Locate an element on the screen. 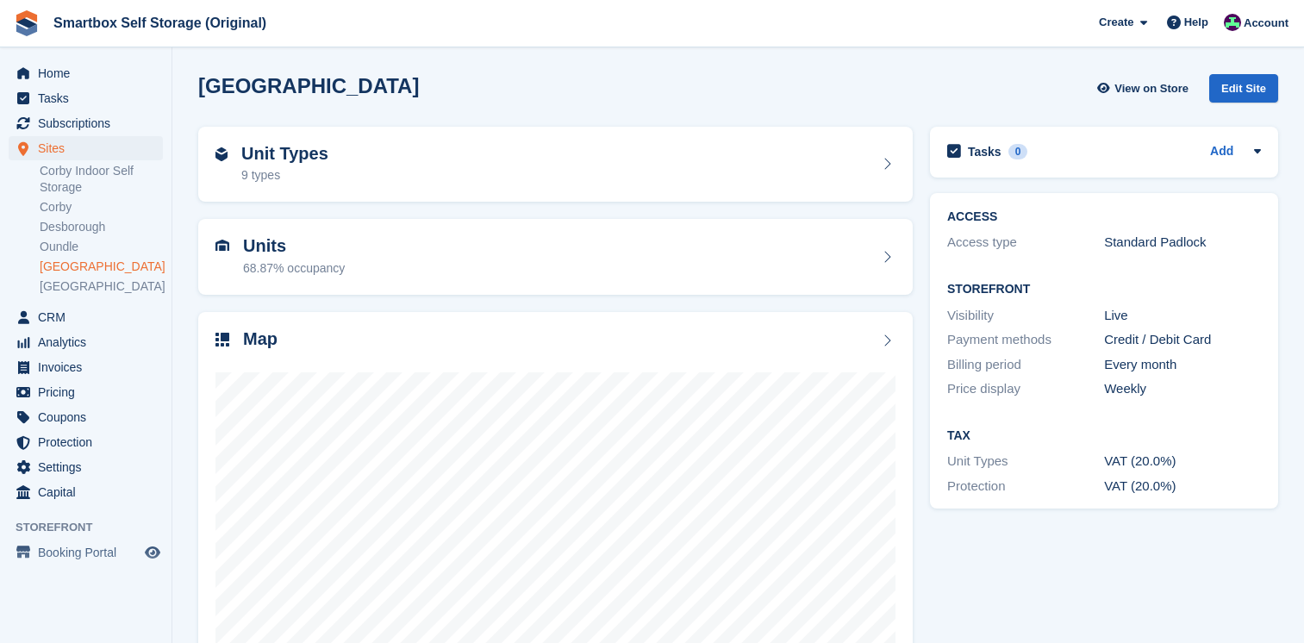  span: CRM is located at coordinates (90, 317).